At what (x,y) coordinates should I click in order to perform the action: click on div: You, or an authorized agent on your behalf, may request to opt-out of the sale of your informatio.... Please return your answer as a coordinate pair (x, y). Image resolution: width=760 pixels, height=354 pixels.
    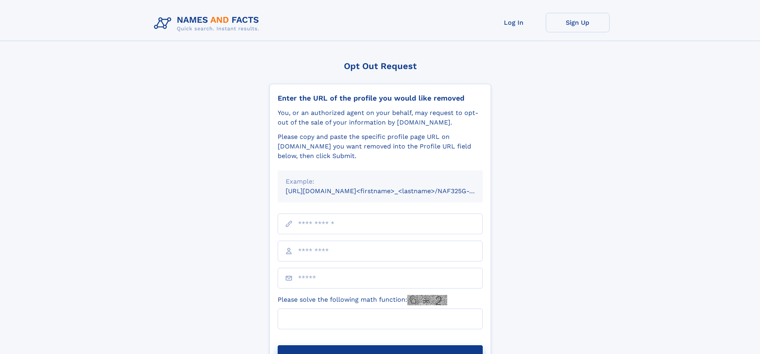
    Looking at the image, I should click on (380, 118).